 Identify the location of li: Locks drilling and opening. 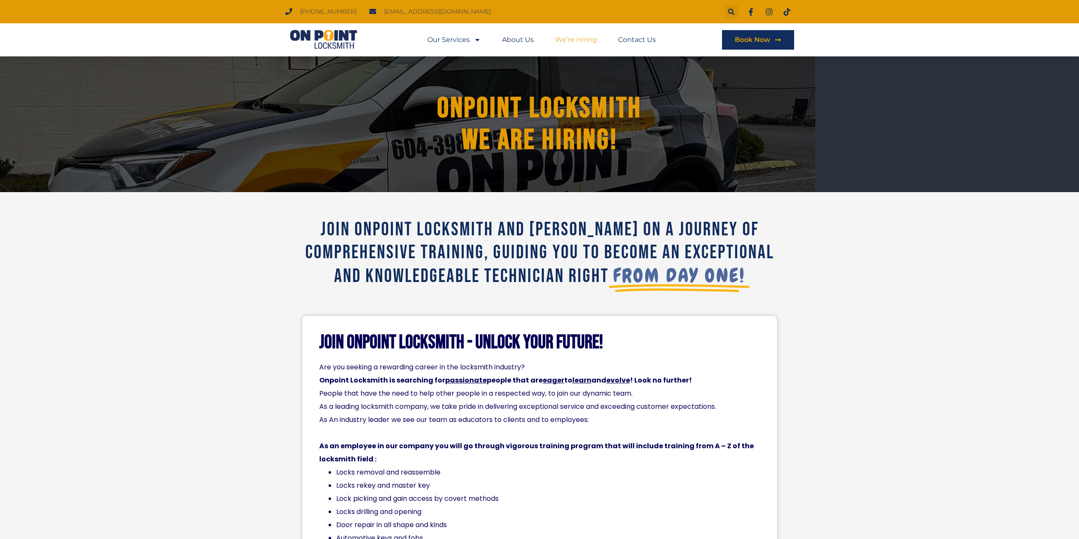
(548, 511).